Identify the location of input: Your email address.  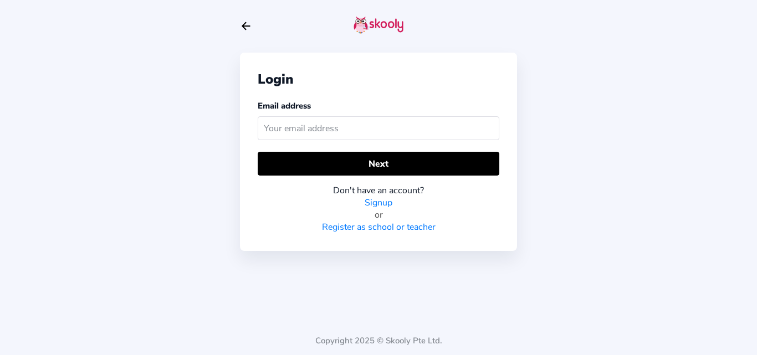
(378, 128).